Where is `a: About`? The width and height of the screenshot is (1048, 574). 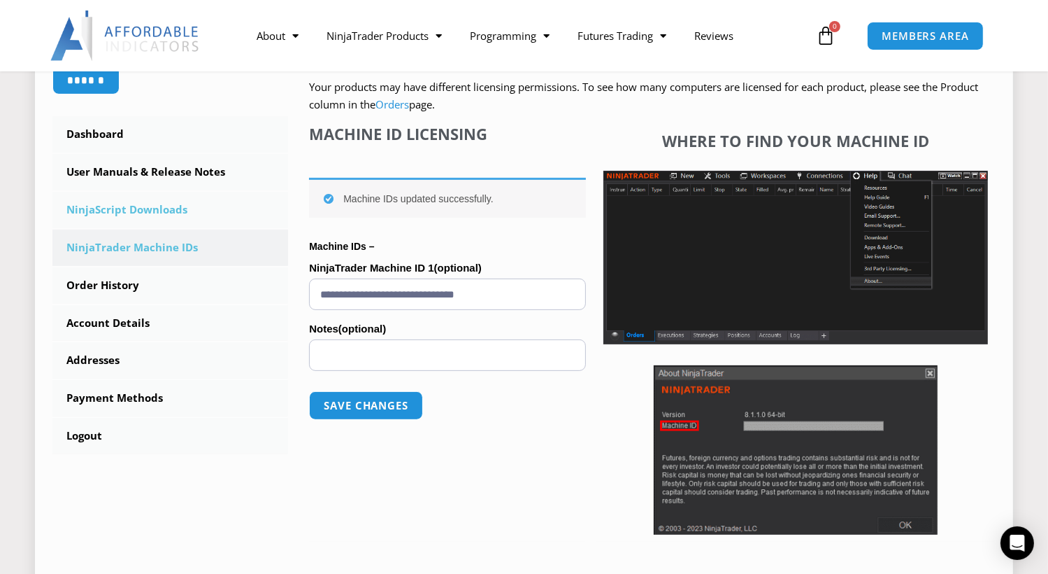 a: About is located at coordinates (278, 36).